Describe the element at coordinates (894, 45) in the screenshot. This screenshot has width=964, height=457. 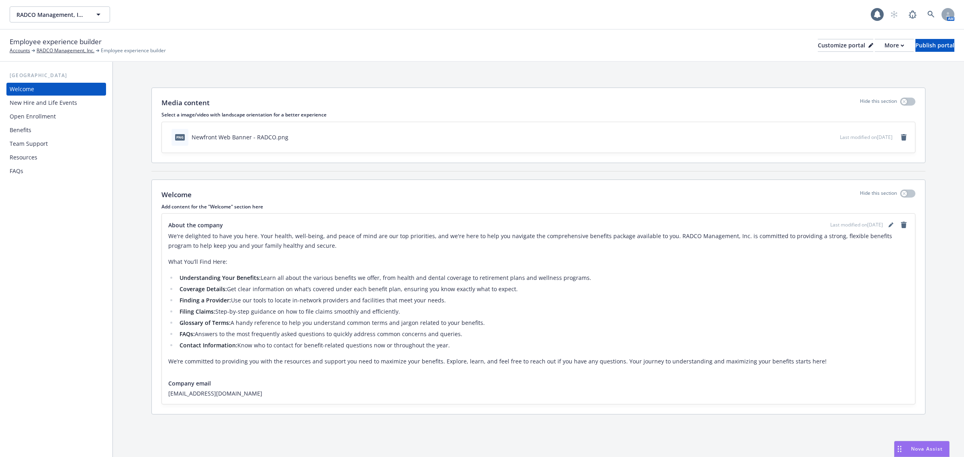
I see `button: More` at that location.